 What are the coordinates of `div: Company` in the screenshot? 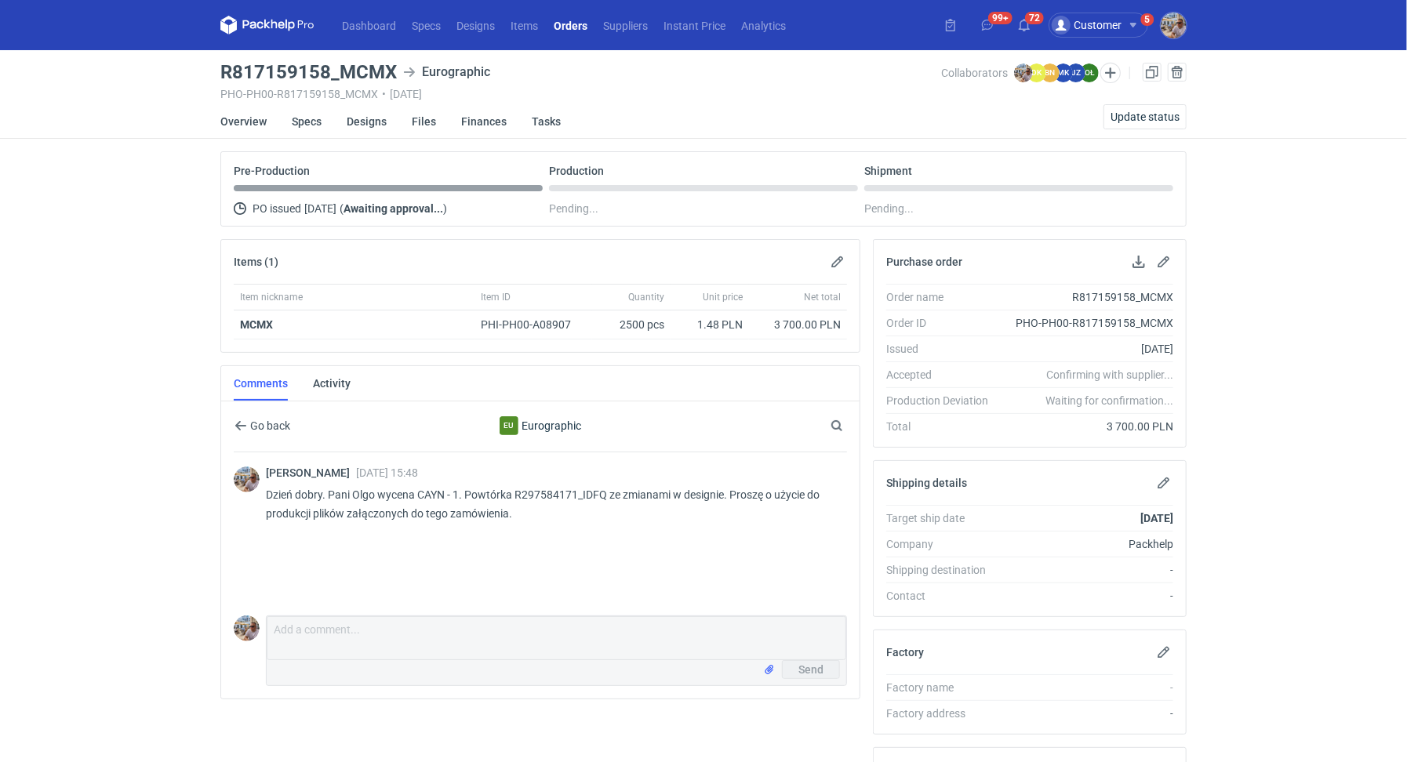 It's located at (943, 544).